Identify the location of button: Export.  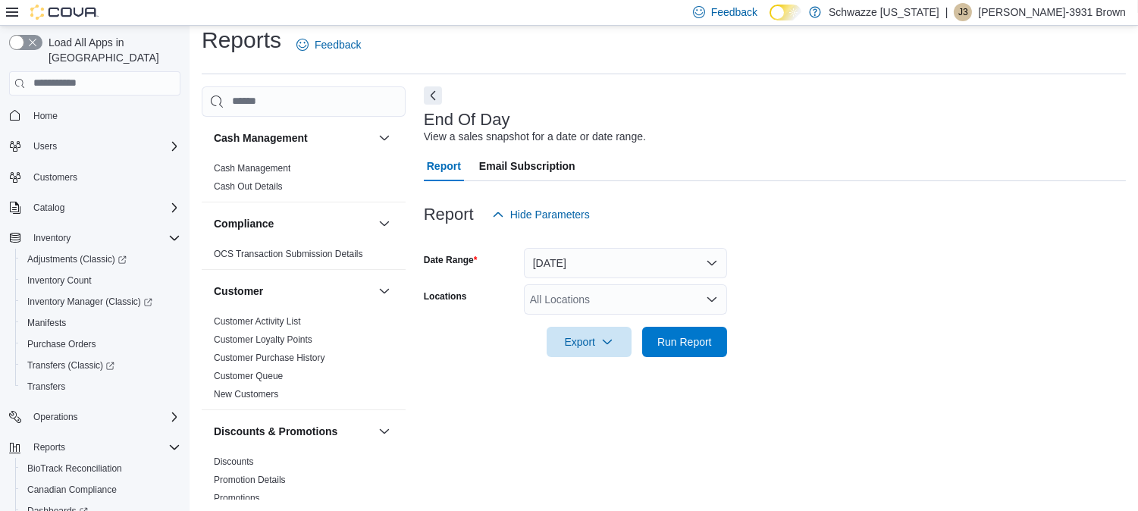
(589, 342).